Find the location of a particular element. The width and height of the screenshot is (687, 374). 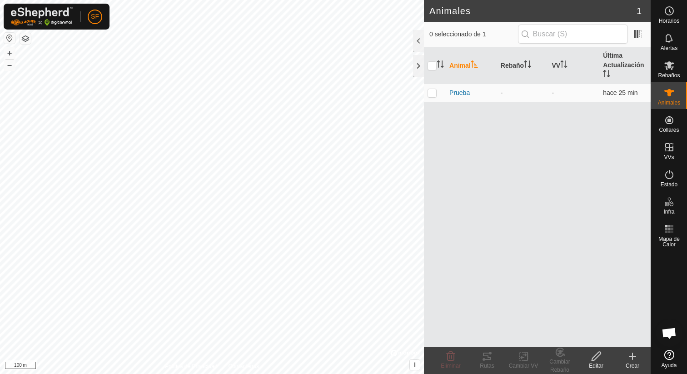

button: i is located at coordinates (415, 365).